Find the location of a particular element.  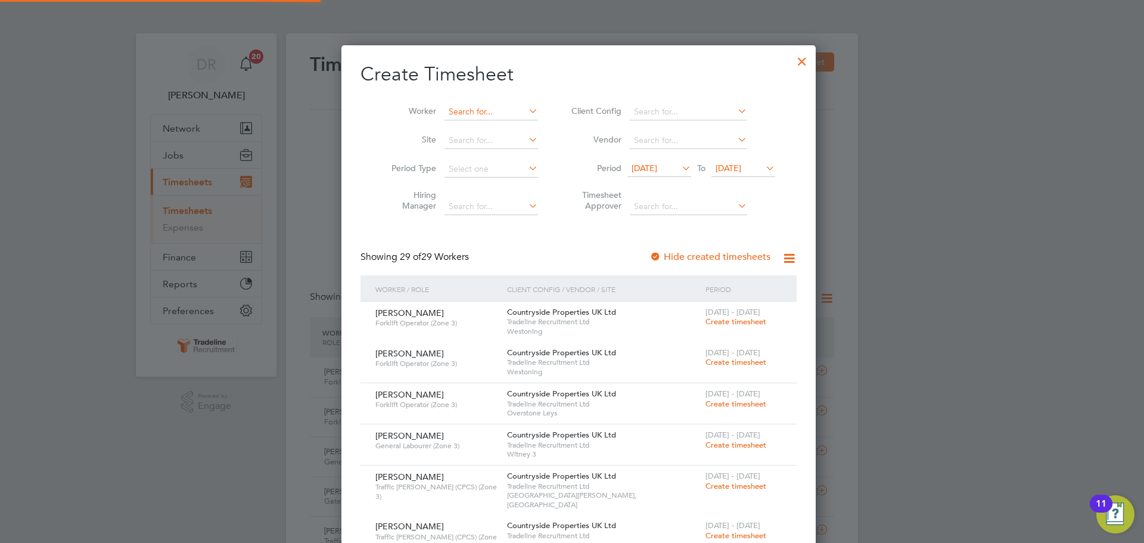

button: Open Resource Center, 11 new notifications is located at coordinates (1115, 514).